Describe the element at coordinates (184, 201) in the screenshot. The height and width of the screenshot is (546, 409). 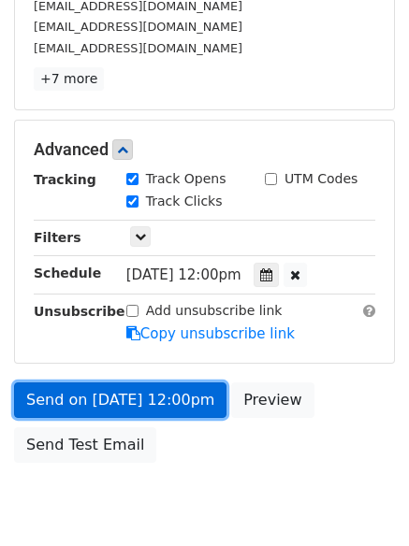
I see `label: Track Clicks` at that location.